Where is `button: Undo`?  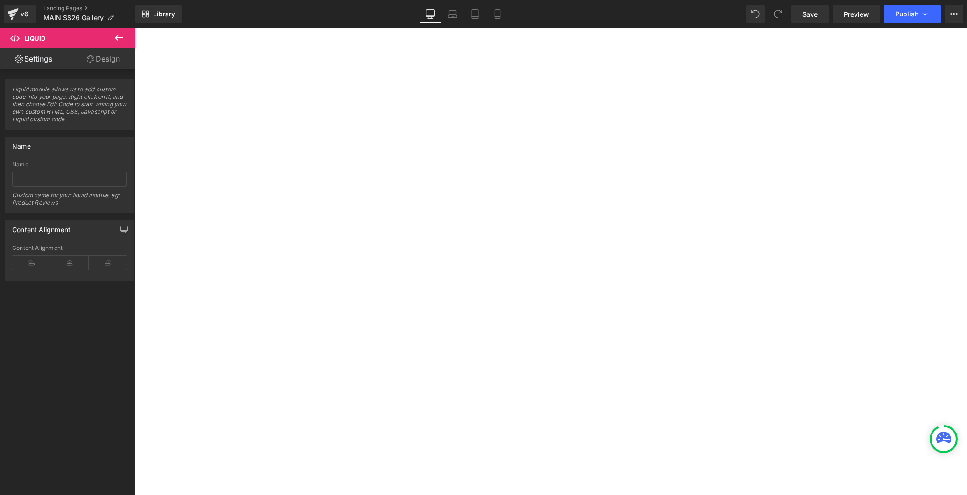 button: Undo is located at coordinates (755, 14).